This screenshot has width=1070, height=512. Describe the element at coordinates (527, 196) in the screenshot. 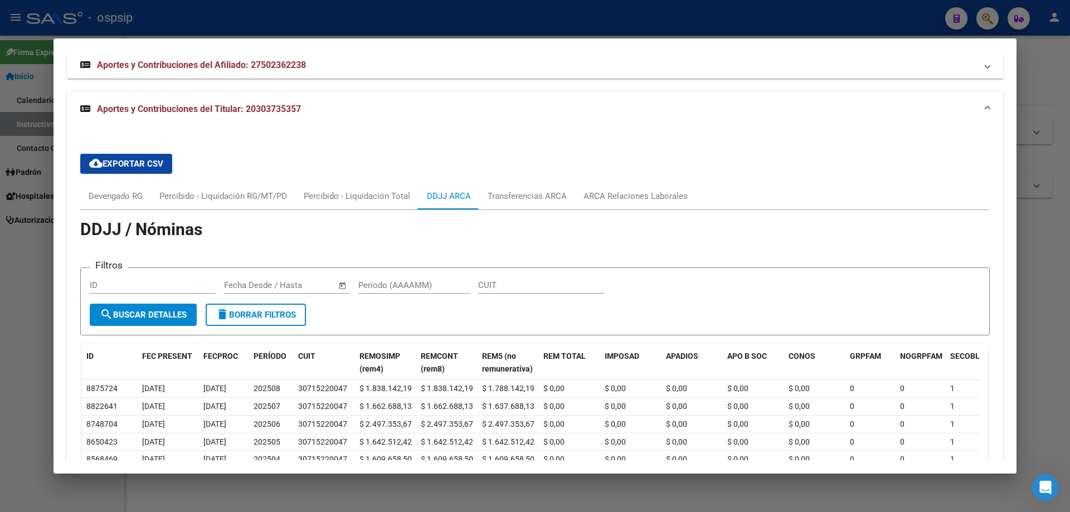

I see `div: Transferencias ARCA` at that location.